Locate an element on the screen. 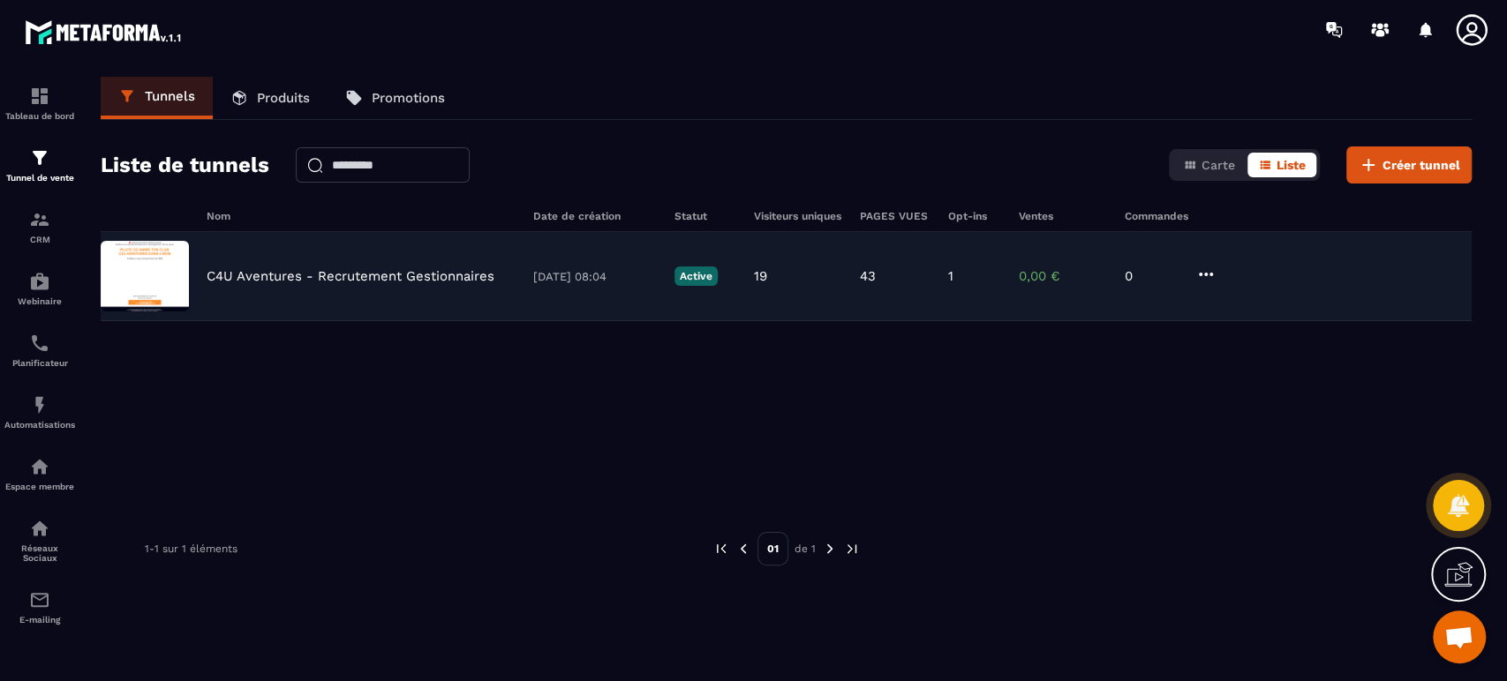  a: emailemailE-mailing is located at coordinates (40, 607).